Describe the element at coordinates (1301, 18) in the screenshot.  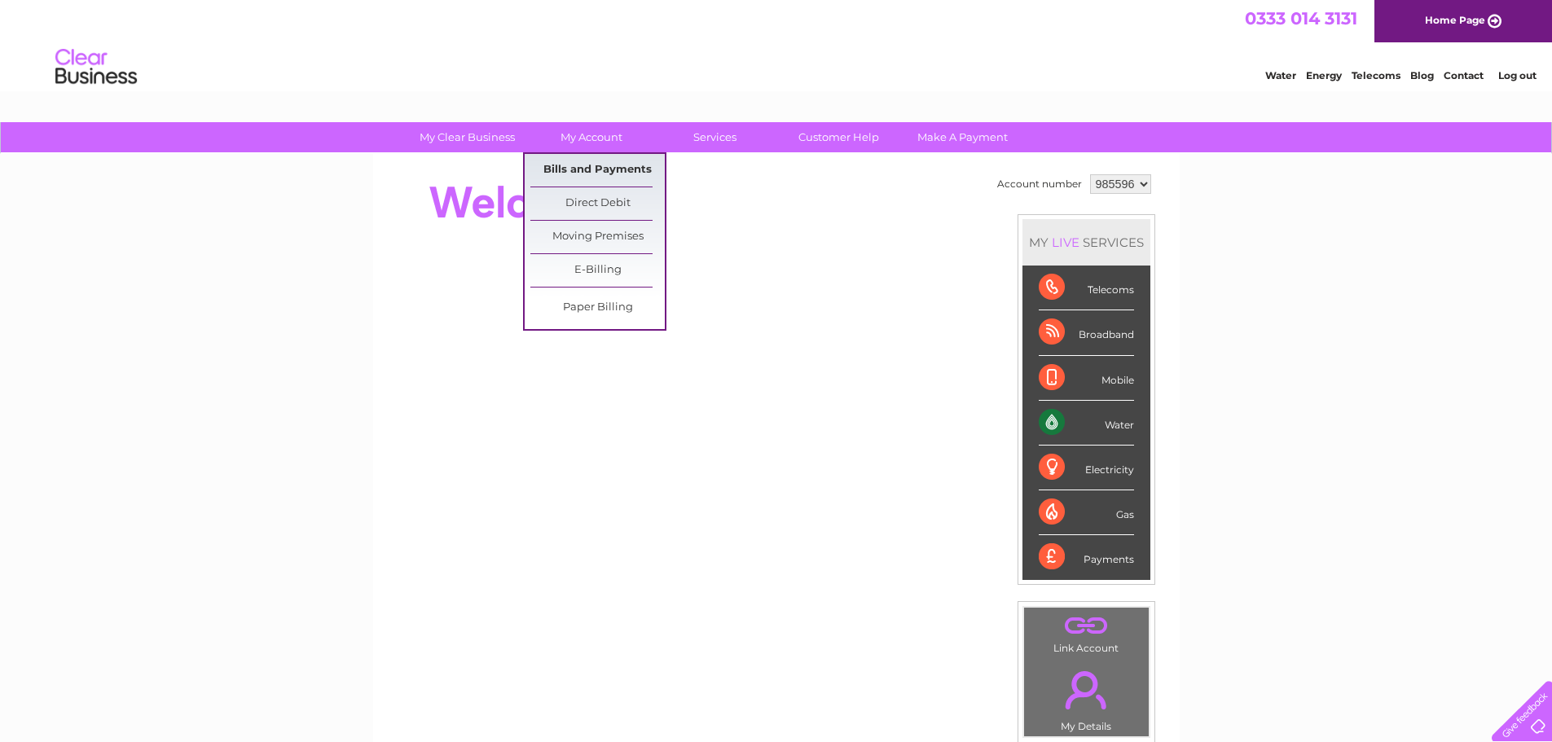
I see `span: 0333 014 3131` at that location.